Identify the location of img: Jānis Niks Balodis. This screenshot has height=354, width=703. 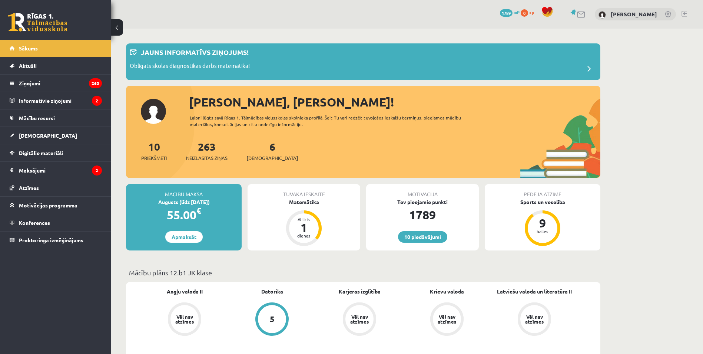
(602, 15).